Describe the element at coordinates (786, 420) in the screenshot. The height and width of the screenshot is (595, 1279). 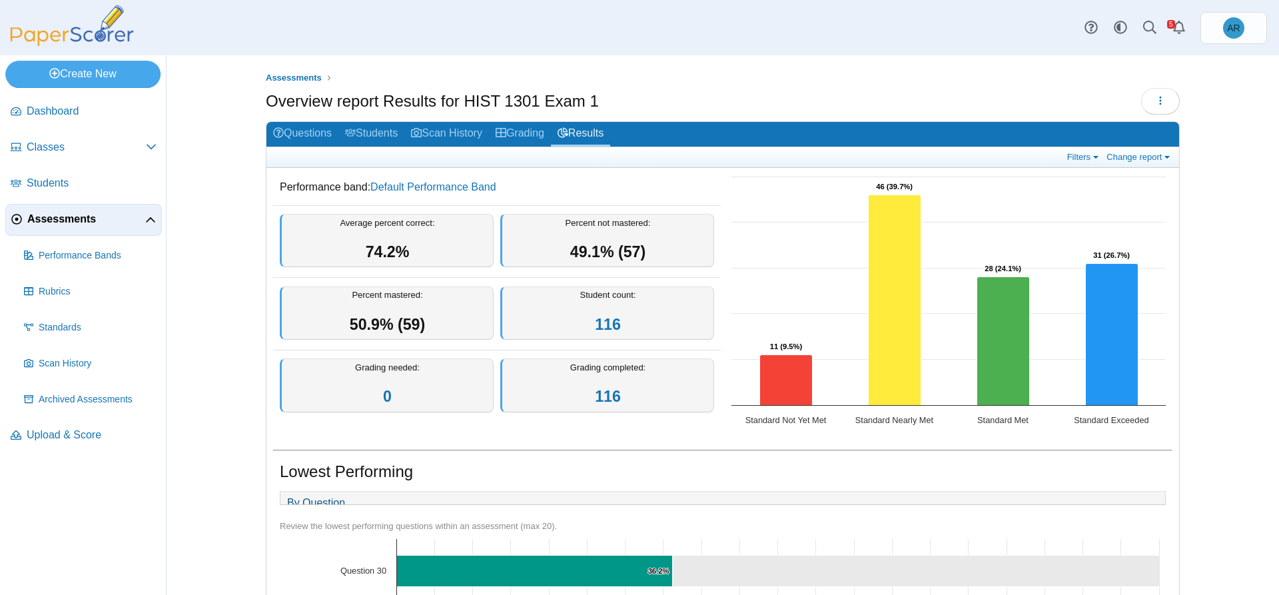
I see `text: Standard Not Yet Met` at that location.